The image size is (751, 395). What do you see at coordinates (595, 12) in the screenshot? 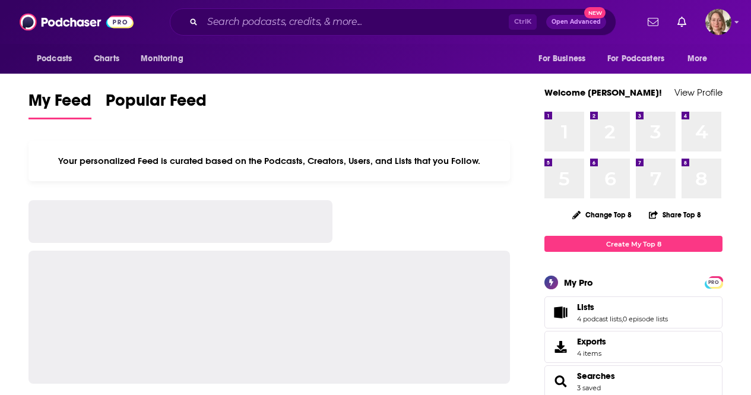
I see `span: New` at bounding box center [595, 12].